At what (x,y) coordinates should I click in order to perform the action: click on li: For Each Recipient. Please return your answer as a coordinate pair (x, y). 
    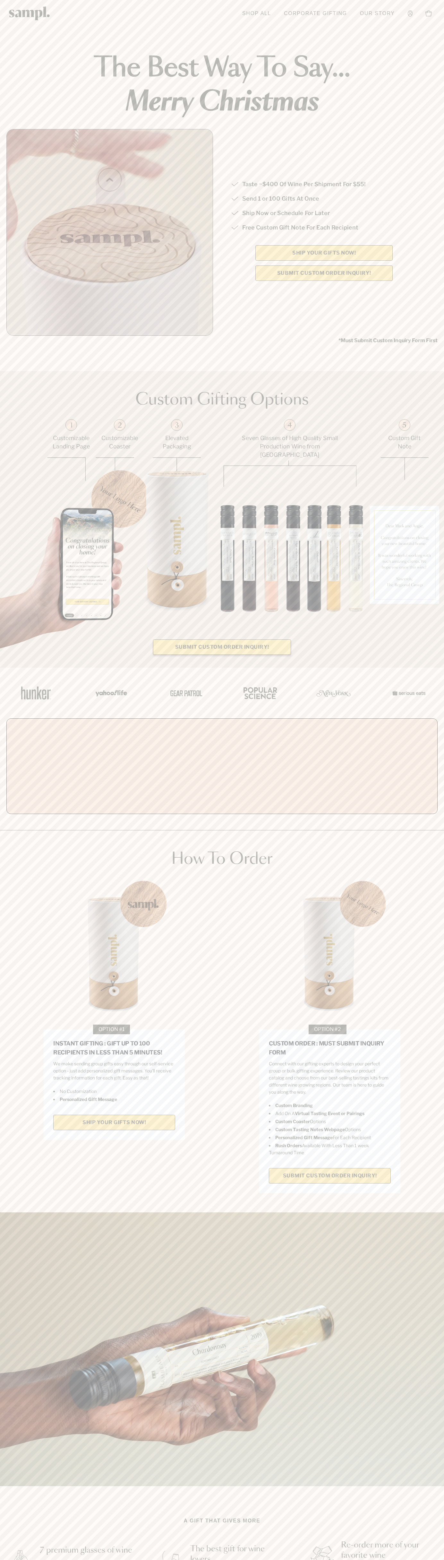
    Looking at the image, I should click on (330, 1137).